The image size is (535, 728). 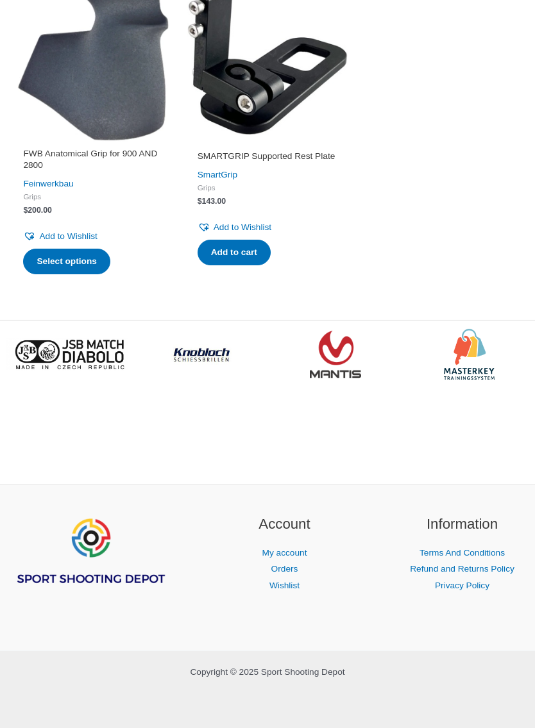 I want to click on h2: Information, so click(x=461, y=524).